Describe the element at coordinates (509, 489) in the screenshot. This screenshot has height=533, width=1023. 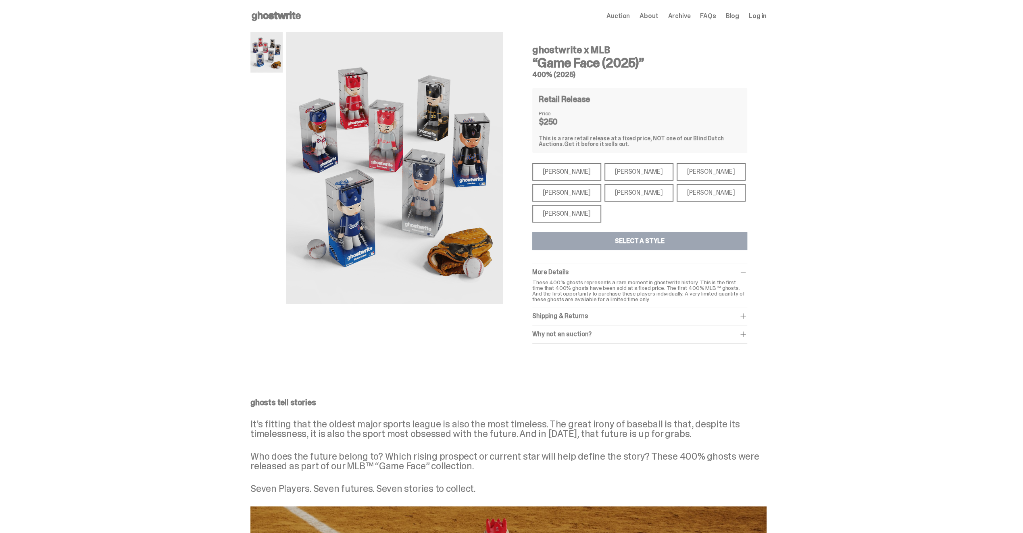
I see `p: Seven Players. Seven futures. Seven stories to collect.` at that location.